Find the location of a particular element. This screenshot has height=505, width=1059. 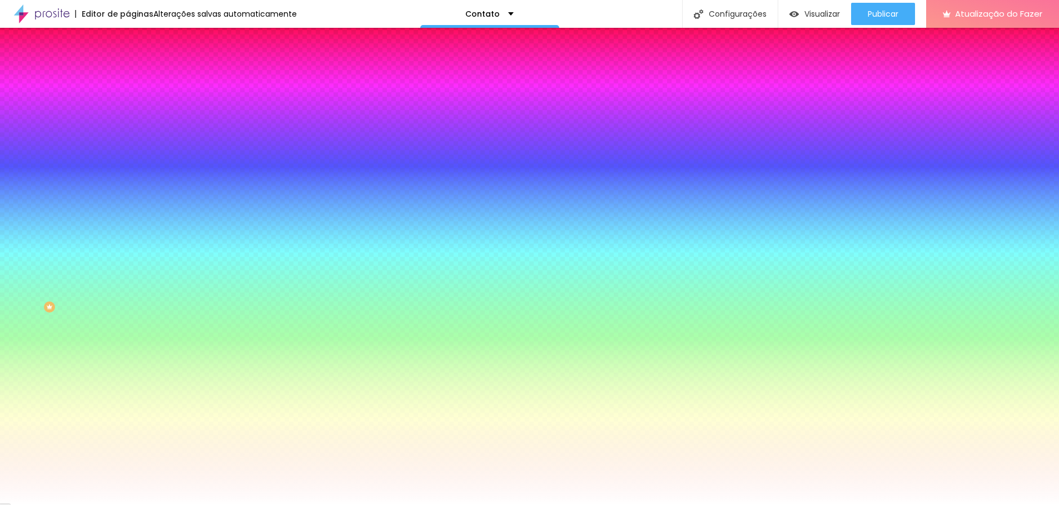

font: Contato is located at coordinates (483, 14).